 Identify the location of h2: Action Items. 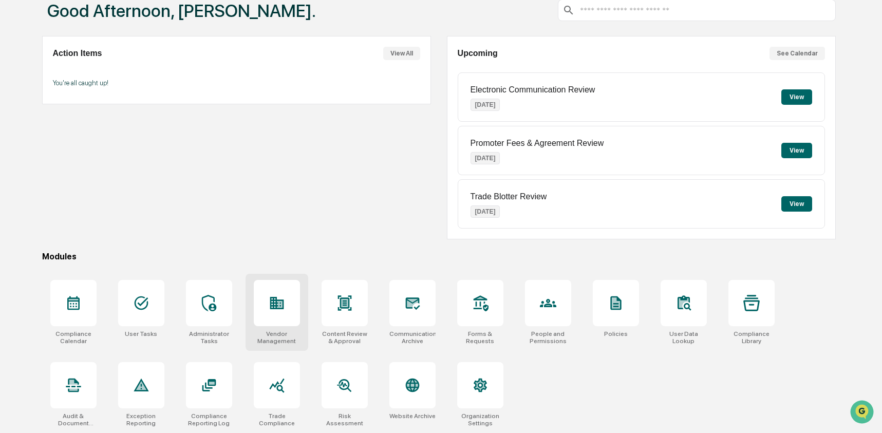
(78, 53).